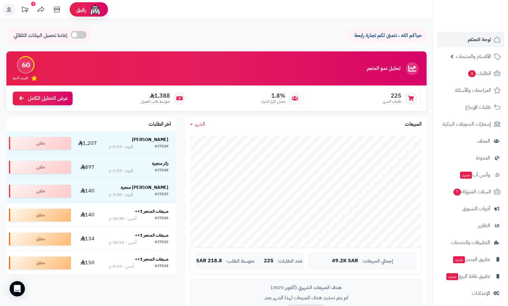 The height and width of the screenshot is (306, 508). I want to click on span: عرض التحليل الكامل, so click(48, 98).